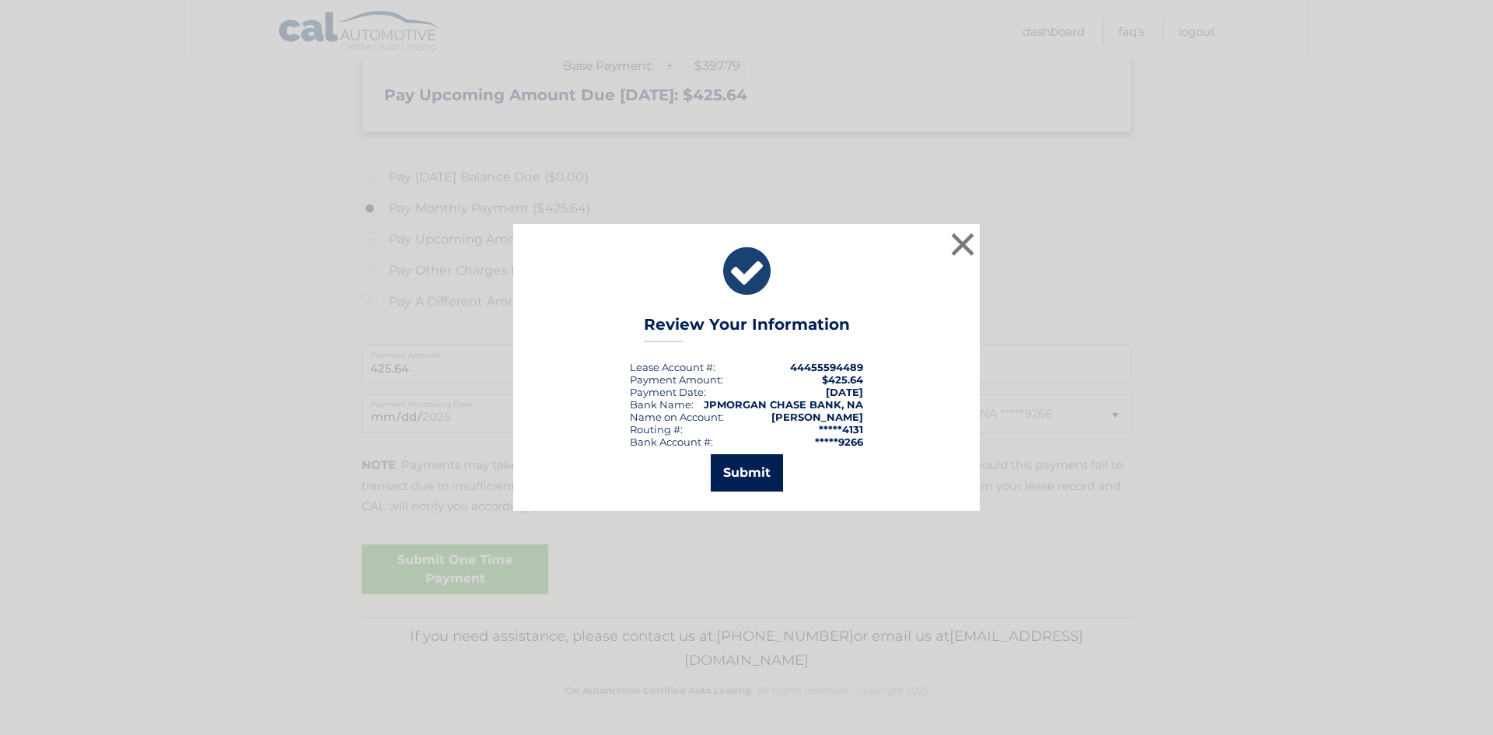  What do you see at coordinates (677, 379) in the screenshot?
I see `div: Payment Amount:` at bounding box center [677, 379].